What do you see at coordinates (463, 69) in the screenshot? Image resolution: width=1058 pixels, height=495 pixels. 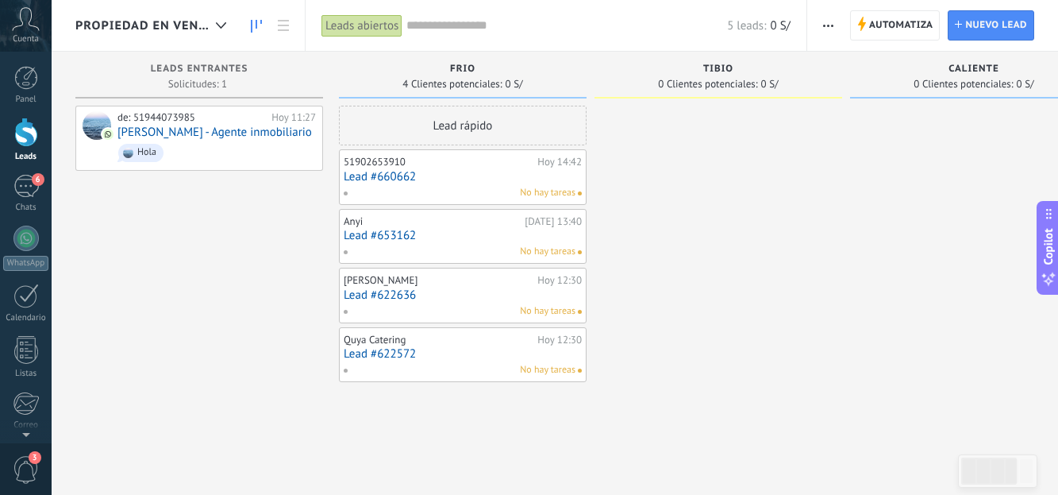 I see `span: FRio` at bounding box center [463, 69].